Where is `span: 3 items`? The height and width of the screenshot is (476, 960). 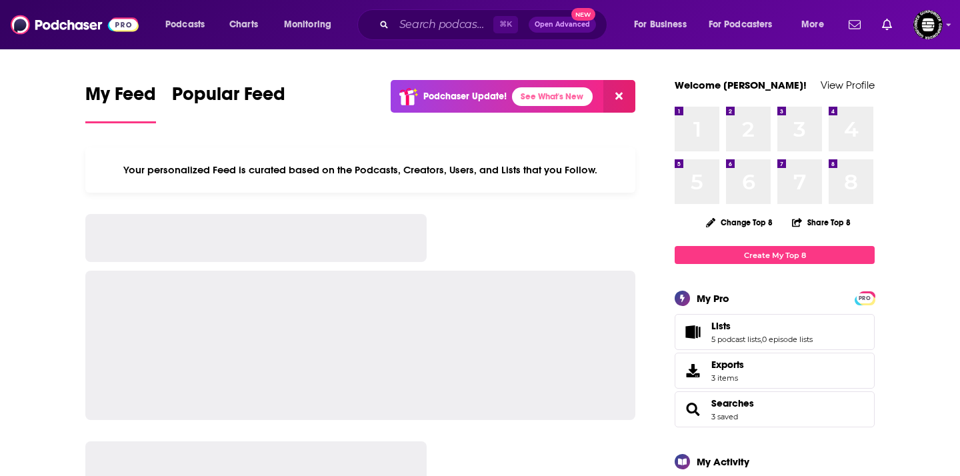 span: 3 items is located at coordinates (727, 378).